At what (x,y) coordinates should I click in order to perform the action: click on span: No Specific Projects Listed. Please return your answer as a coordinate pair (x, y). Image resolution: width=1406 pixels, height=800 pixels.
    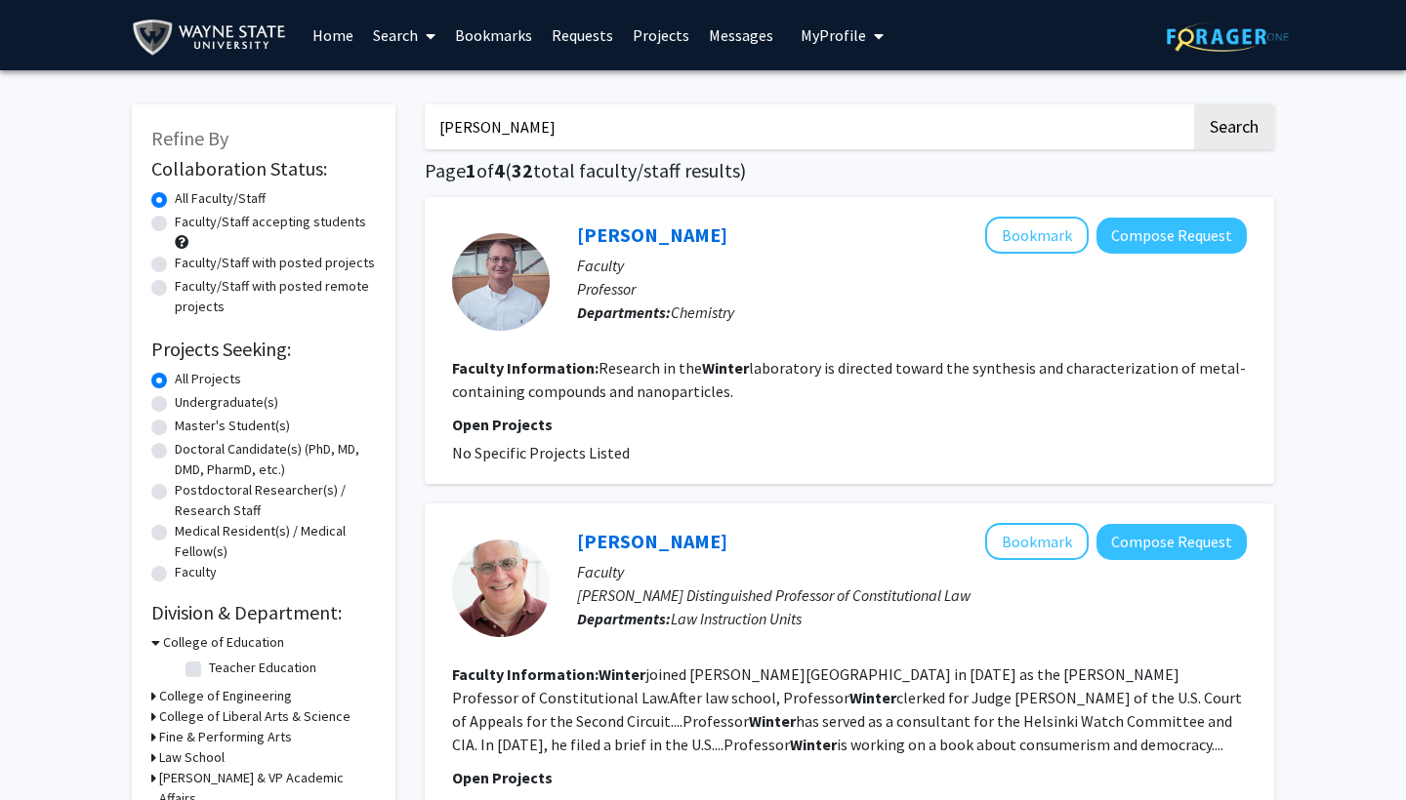
    Looking at the image, I should click on (541, 453).